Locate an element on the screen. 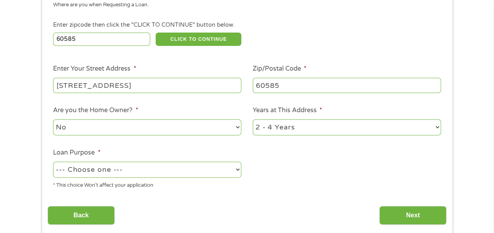 This screenshot has width=494, height=233. label: Enter Your Street Address is located at coordinates (94, 69).